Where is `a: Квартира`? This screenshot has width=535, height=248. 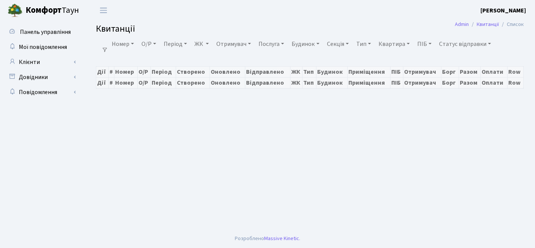
a: Квартира is located at coordinates (394, 44).